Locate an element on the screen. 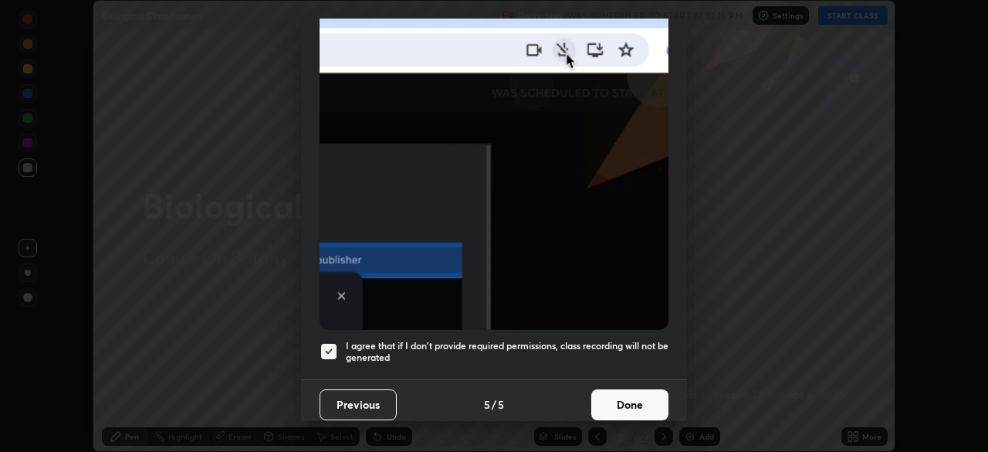  button: Previous is located at coordinates (358, 405).